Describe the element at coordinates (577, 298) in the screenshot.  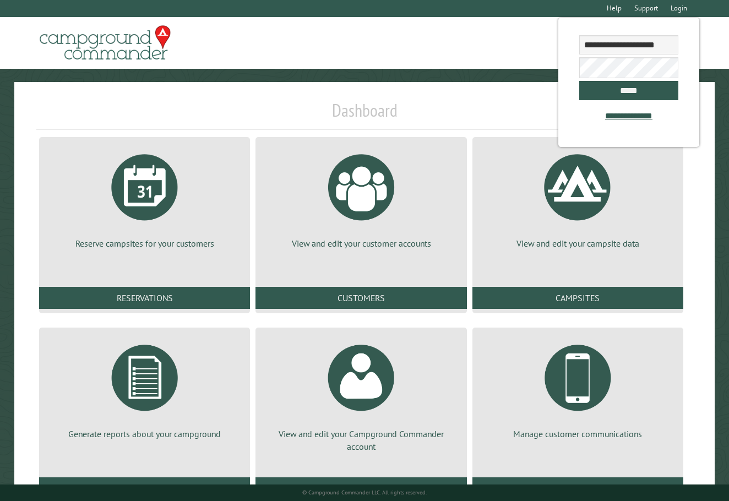
I see `a: Campsites` at that location.